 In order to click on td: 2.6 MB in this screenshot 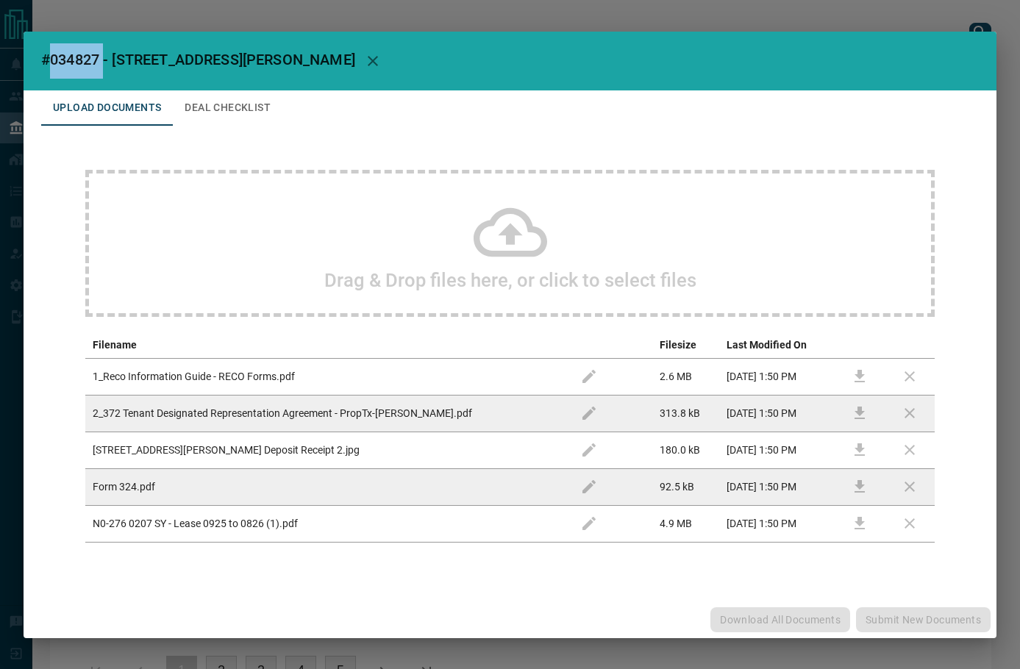, I will do `click(685, 377)`.